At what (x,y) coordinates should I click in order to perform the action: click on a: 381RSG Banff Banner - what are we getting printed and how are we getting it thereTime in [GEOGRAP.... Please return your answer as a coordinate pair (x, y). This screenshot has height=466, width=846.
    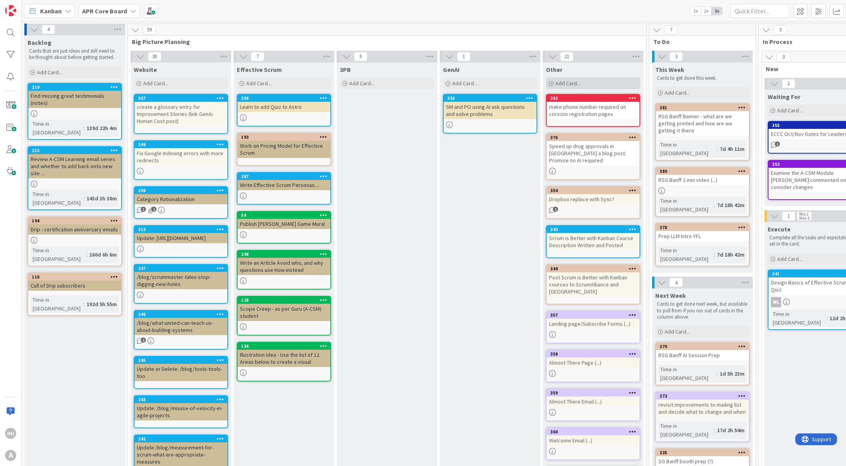
    Looking at the image, I should click on (702, 132).